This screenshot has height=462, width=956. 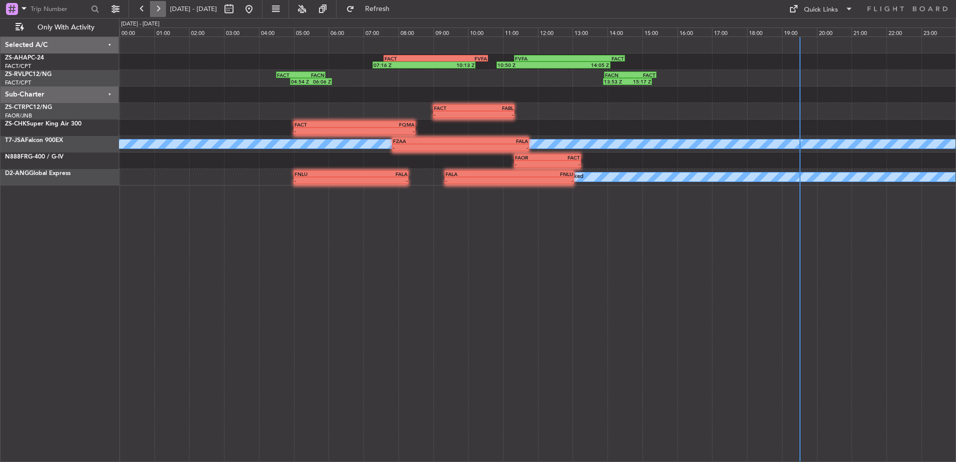 I want to click on div: 05:00, so click(x=312, y=32).